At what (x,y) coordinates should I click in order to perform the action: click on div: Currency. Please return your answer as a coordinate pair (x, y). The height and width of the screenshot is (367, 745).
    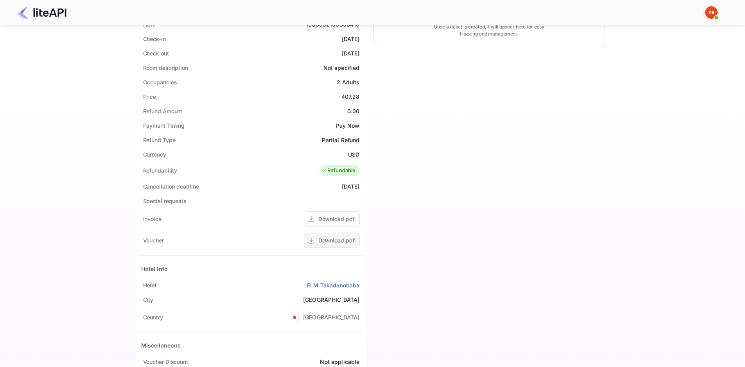
    Looking at the image, I should click on (154, 154).